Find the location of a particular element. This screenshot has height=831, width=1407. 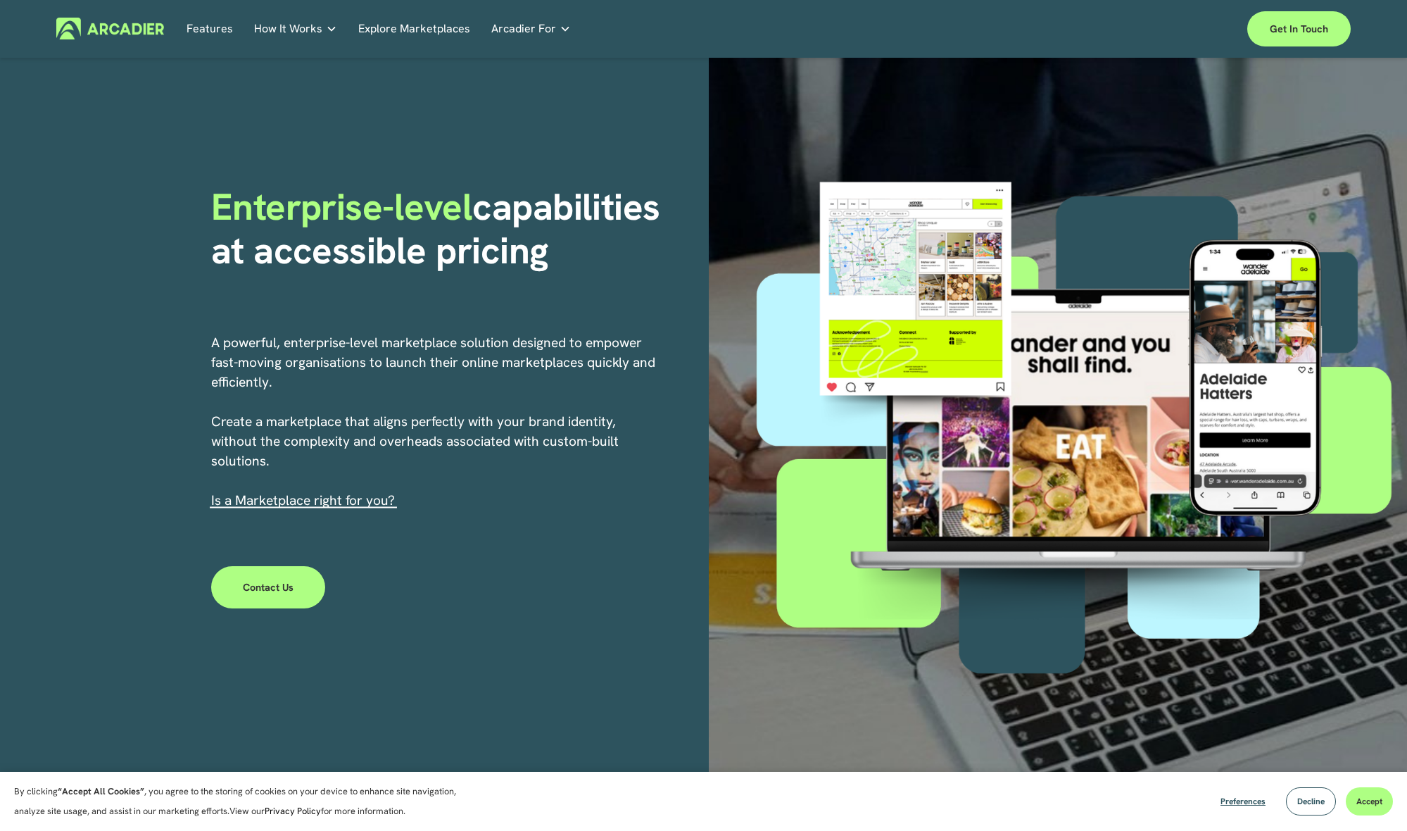

img: Arcadier is located at coordinates (110, 28).